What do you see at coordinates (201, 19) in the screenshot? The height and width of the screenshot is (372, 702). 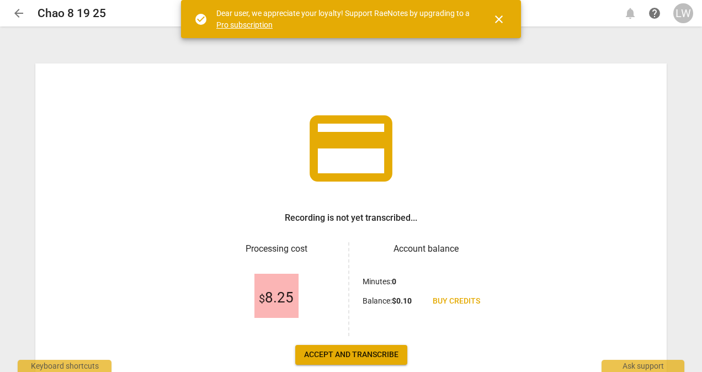 I see `span: check_circle` at bounding box center [201, 19].